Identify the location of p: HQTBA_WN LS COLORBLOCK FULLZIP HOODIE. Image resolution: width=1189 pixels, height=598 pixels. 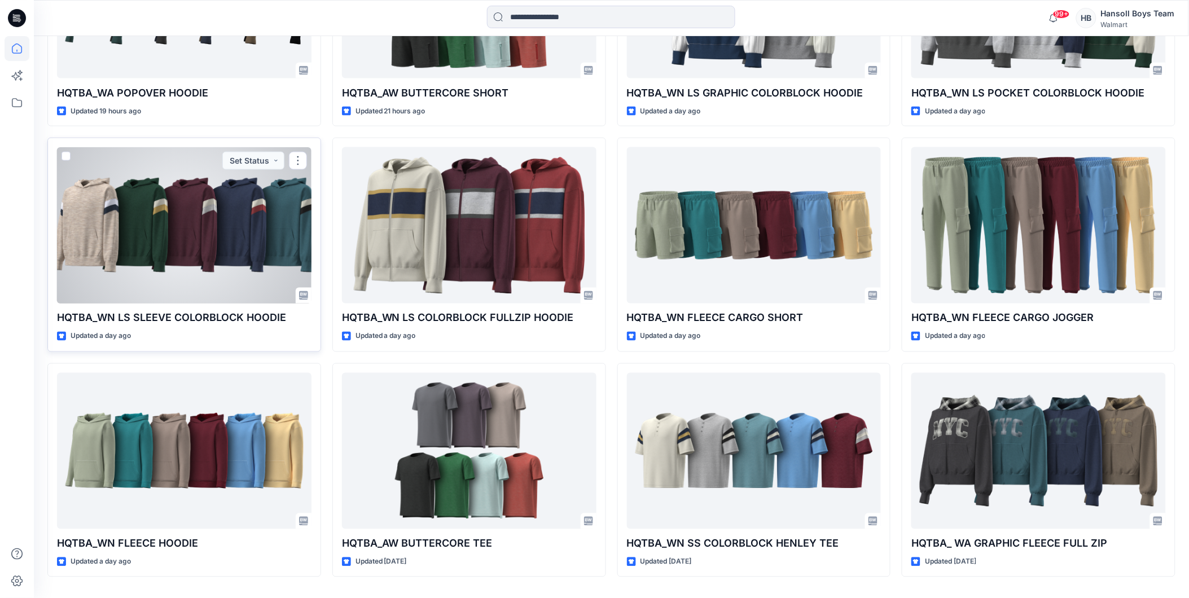
(469, 318).